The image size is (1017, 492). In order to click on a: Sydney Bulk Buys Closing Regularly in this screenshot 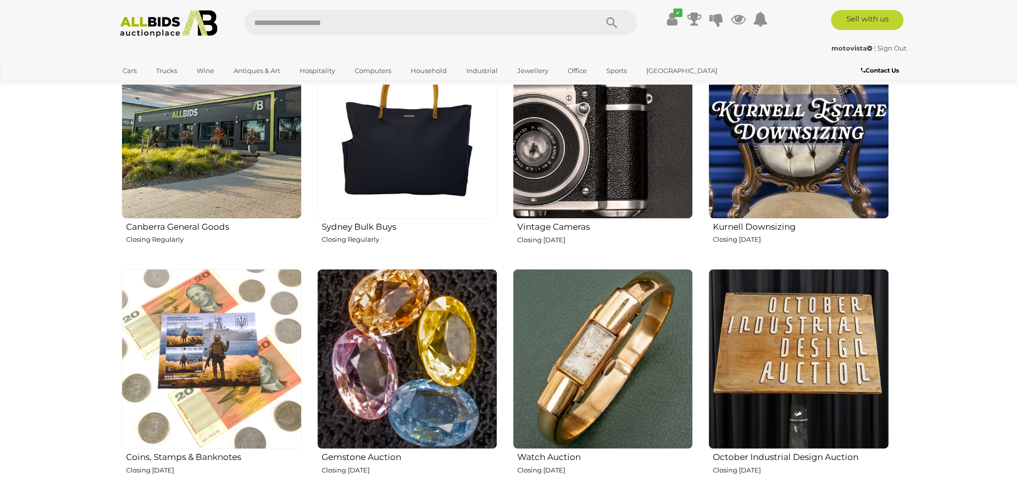, I will do `click(407, 149)`.